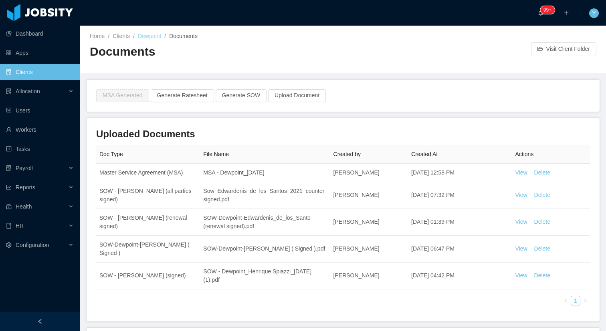 This screenshot has height=331, width=606. I want to click on i: icon: book, so click(9, 226).